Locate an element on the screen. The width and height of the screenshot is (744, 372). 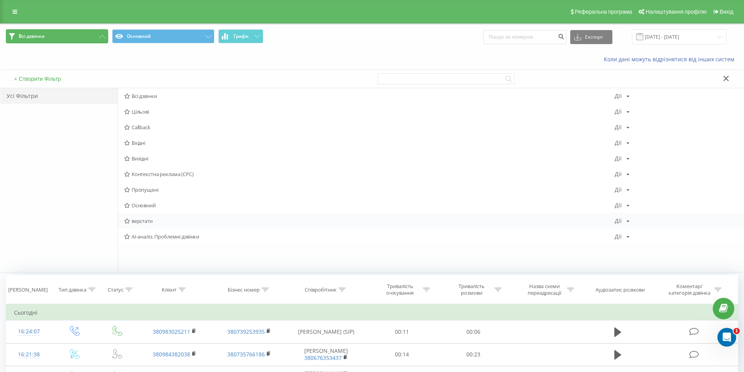
input: Пошук за номером is located at coordinates (525, 37).